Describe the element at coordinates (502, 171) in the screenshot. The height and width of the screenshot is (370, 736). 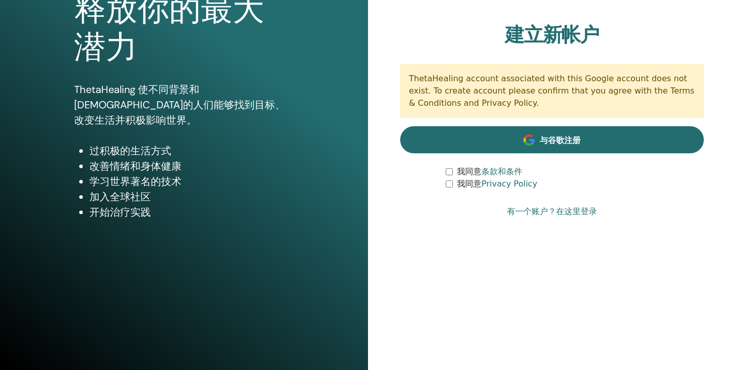
I see `a: 条款和条件` at that location.